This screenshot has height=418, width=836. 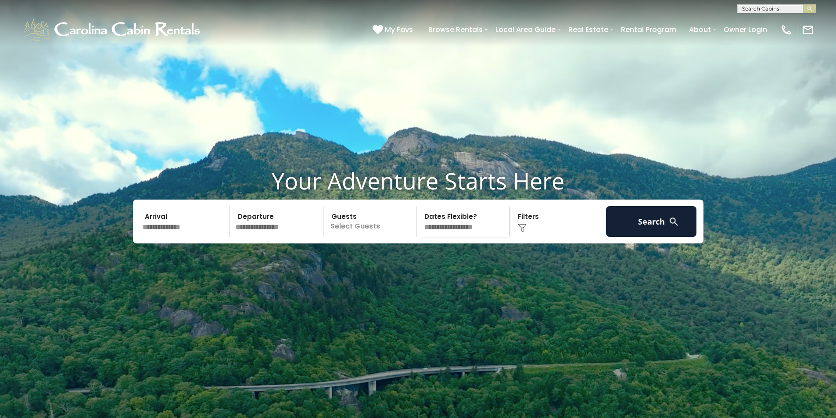 What do you see at coordinates (649, 29) in the screenshot?
I see `a: Rental Program` at bounding box center [649, 29].